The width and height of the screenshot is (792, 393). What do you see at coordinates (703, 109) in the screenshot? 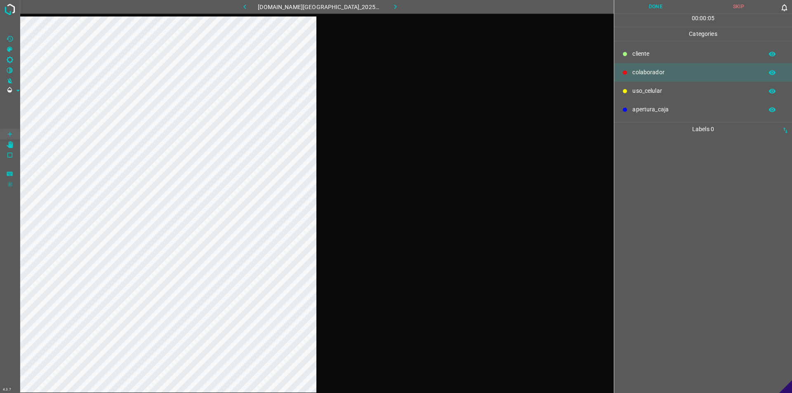
I see `div: apertura_caja` at bounding box center [703, 109].